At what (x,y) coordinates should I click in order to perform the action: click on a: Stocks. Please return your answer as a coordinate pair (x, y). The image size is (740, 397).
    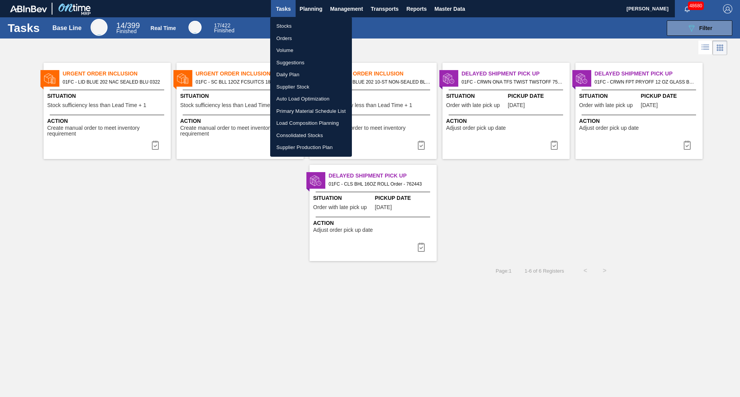
    Looking at the image, I should click on (311, 26).